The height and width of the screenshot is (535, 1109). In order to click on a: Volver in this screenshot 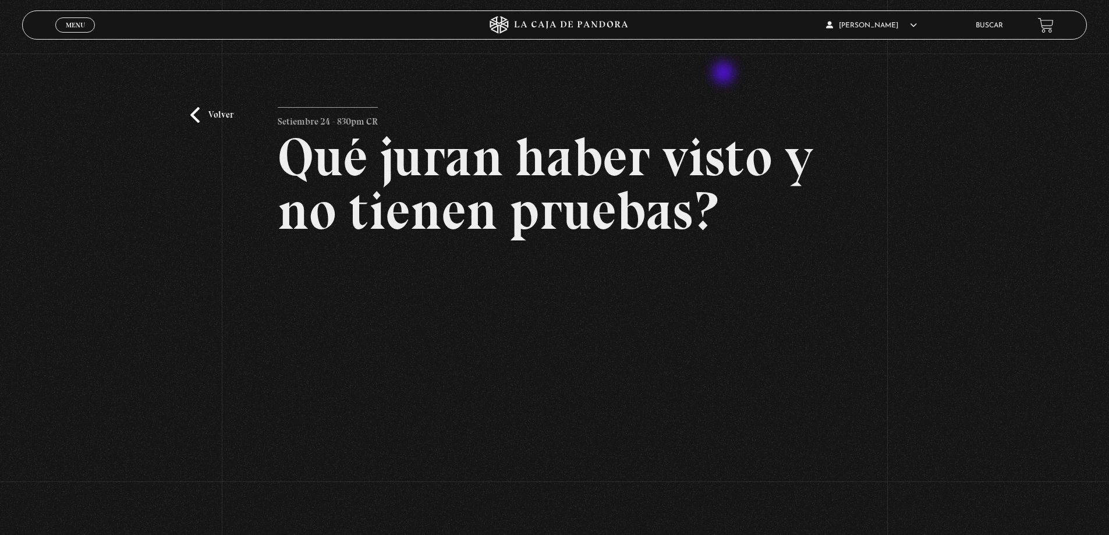, I will do `click(212, 115)`.